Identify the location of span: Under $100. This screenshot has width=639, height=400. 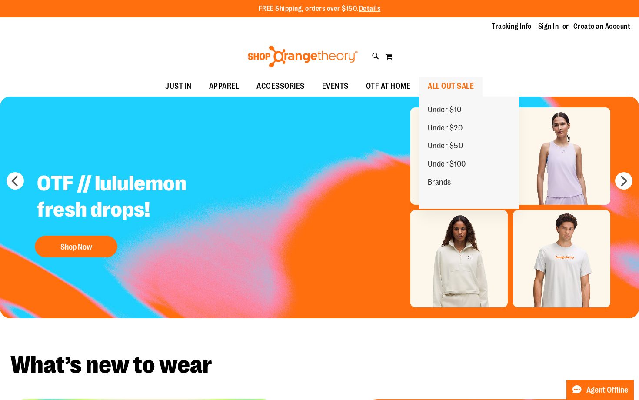
(447, 165).